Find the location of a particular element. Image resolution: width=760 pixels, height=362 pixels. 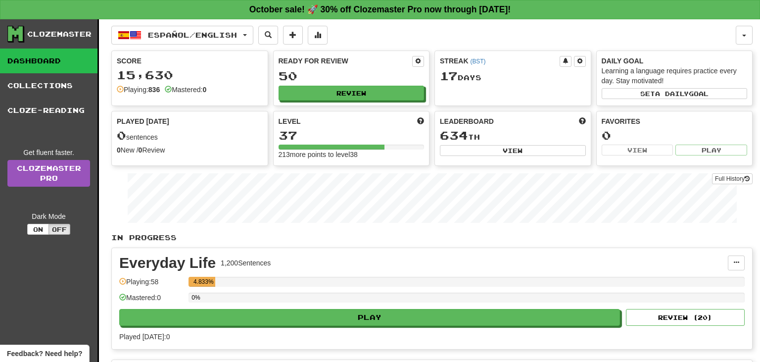

div: Clozemaster is located at coordinates (59, 34).